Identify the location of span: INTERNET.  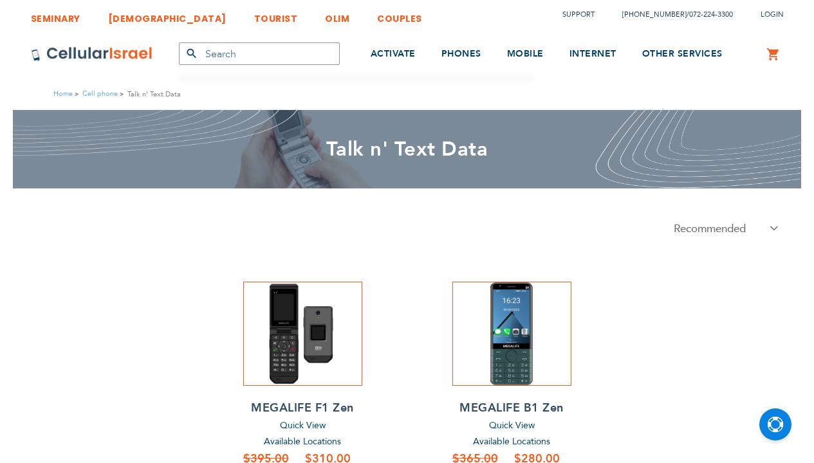
(593, 53).